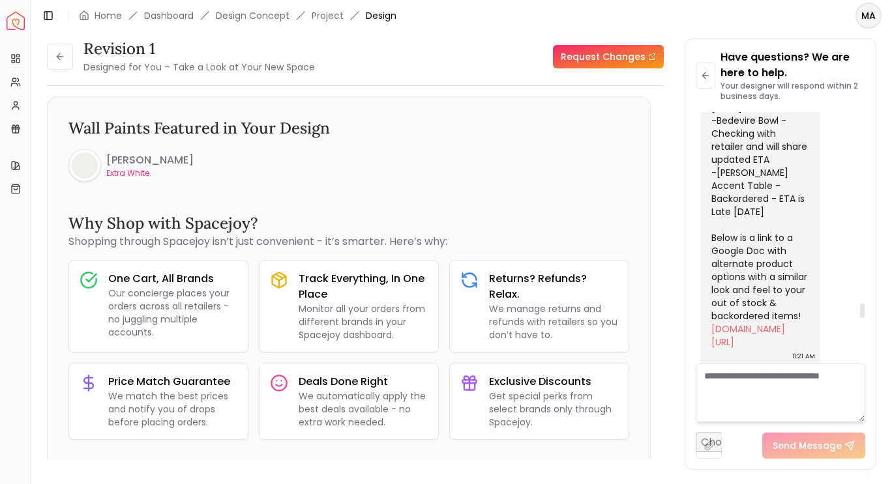 This screenshot has height=484, width=892. Describe the element at coordinates (327, 16) in the screenshot. I see `a: Project` at that location.